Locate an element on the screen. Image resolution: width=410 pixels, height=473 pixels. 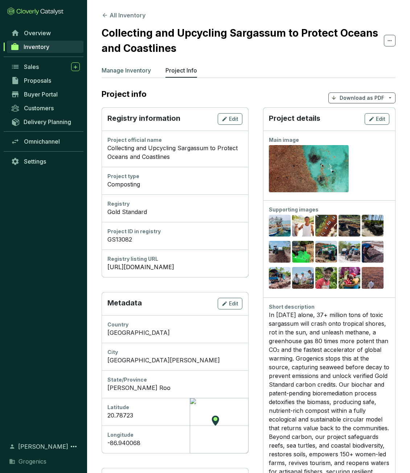
div: Collecting and Upcycling Sargassum to Protect Oceans and Coastlines is located at coordinates (175, 152).